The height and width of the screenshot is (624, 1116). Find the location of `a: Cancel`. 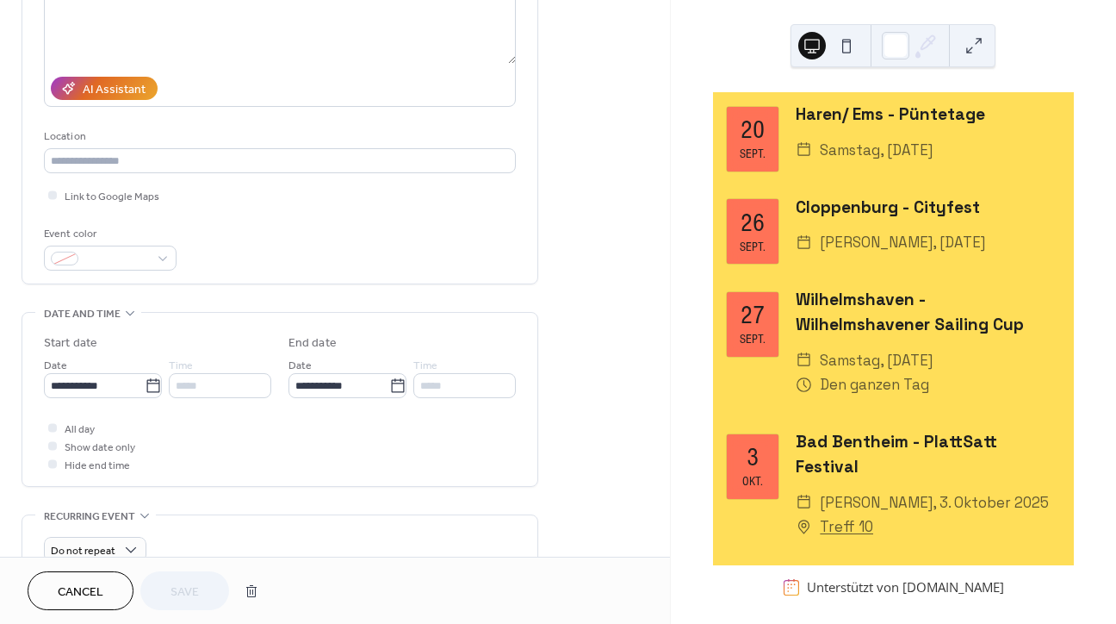

a: Cancel is located at coordinates (80, 590).